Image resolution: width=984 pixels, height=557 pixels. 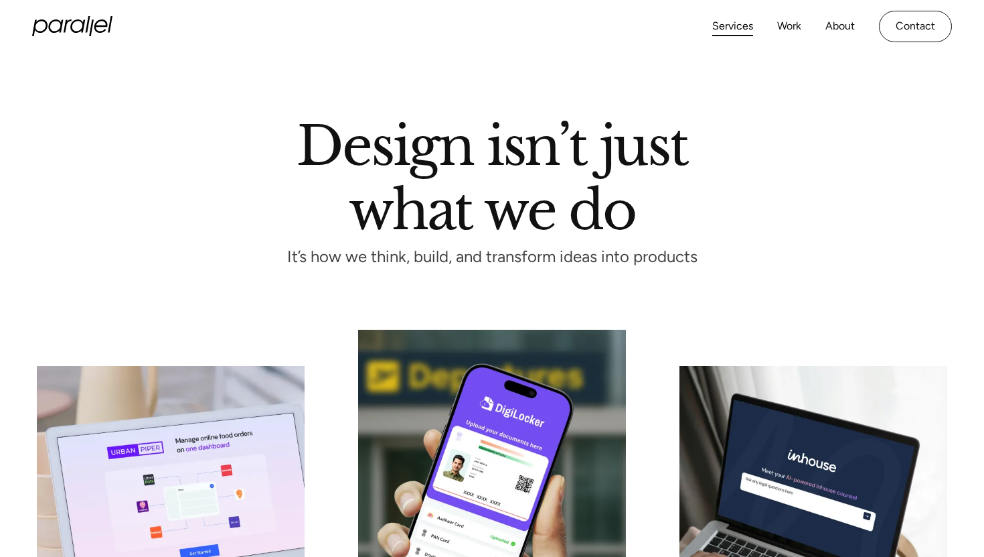 What do you see at coordinates (916, 26) in the screenshot?
I see `a: Contact` at bounding box center [916, 26].